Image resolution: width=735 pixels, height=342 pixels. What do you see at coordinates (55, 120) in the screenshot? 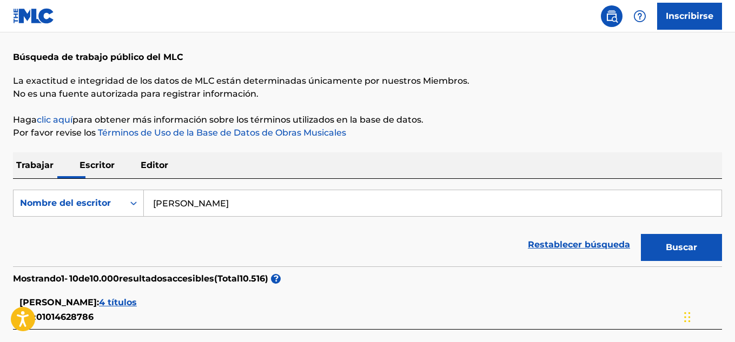
I see `font: clic aquí` at bounding box center [55, 120].